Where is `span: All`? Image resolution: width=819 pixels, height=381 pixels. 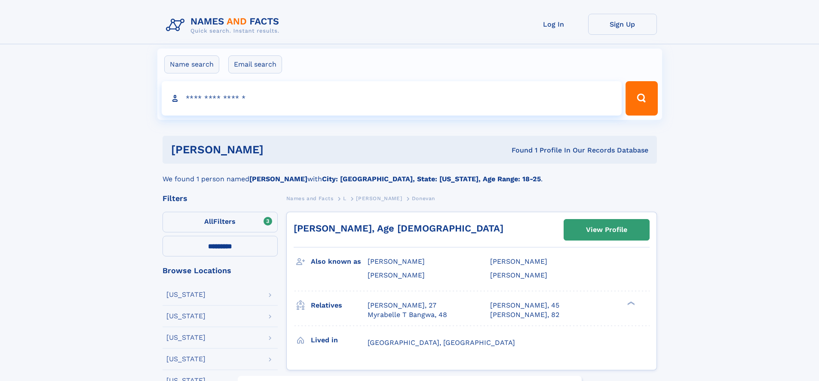
span: All is located at coordinates (208, 221).